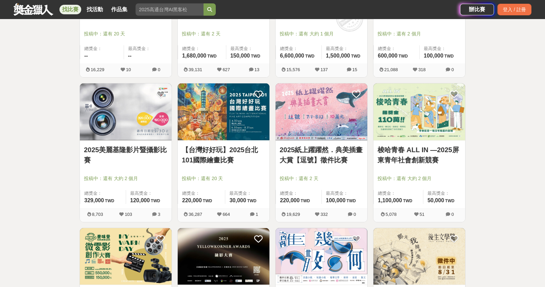 The width and height of the screenshot is (545, 287). What do you see at coordinates (119, 10) in the screenshot?
I see `a: 作品集` at bounding box center [119, 10].